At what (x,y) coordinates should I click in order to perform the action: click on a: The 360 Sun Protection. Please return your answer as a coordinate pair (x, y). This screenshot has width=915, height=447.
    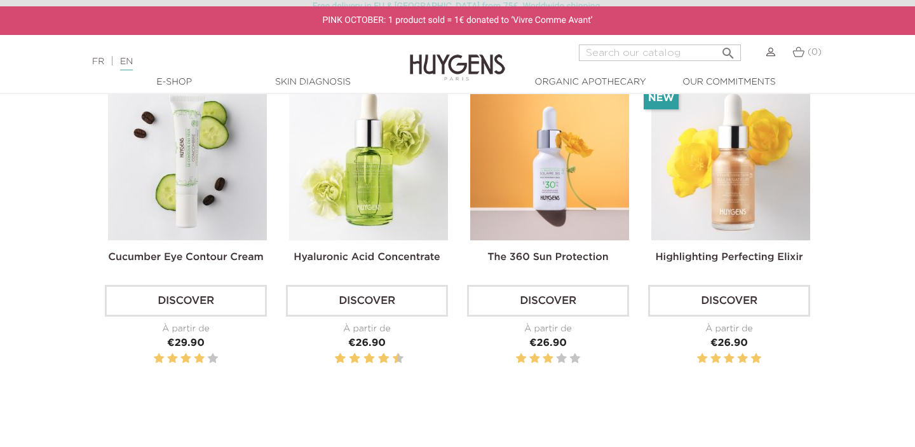
    Looking at the image, I should click on (548, 257).